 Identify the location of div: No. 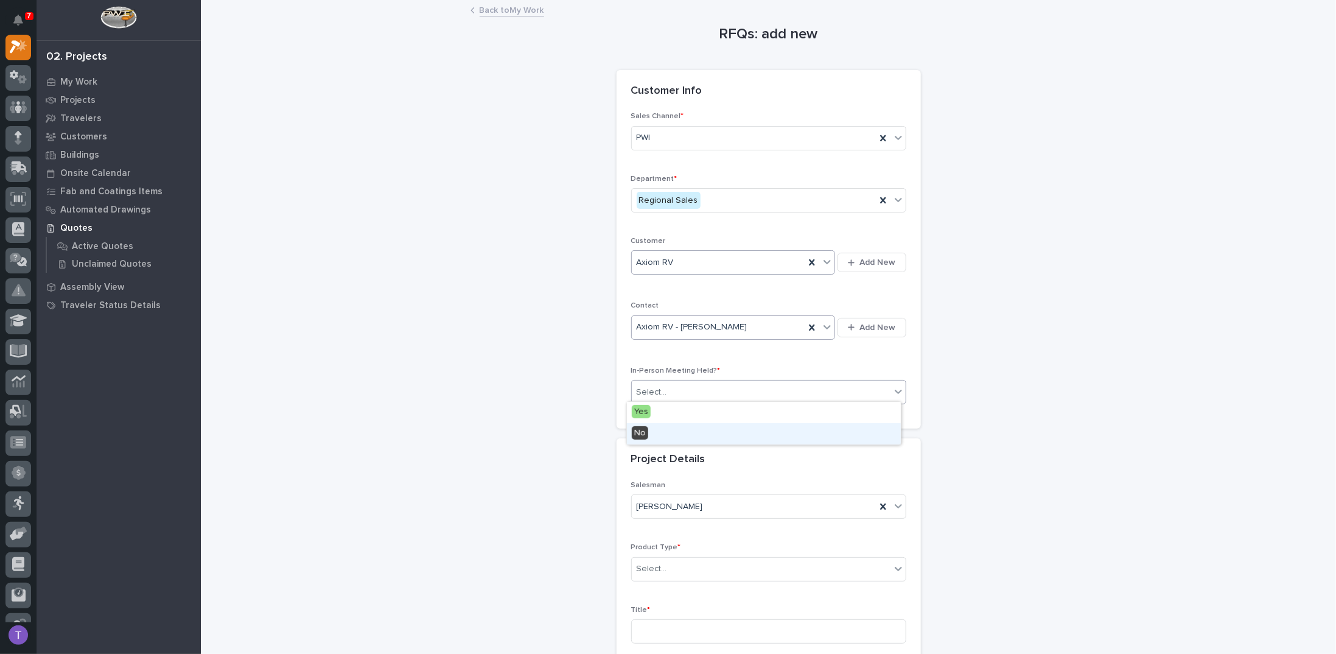
(764, 433).